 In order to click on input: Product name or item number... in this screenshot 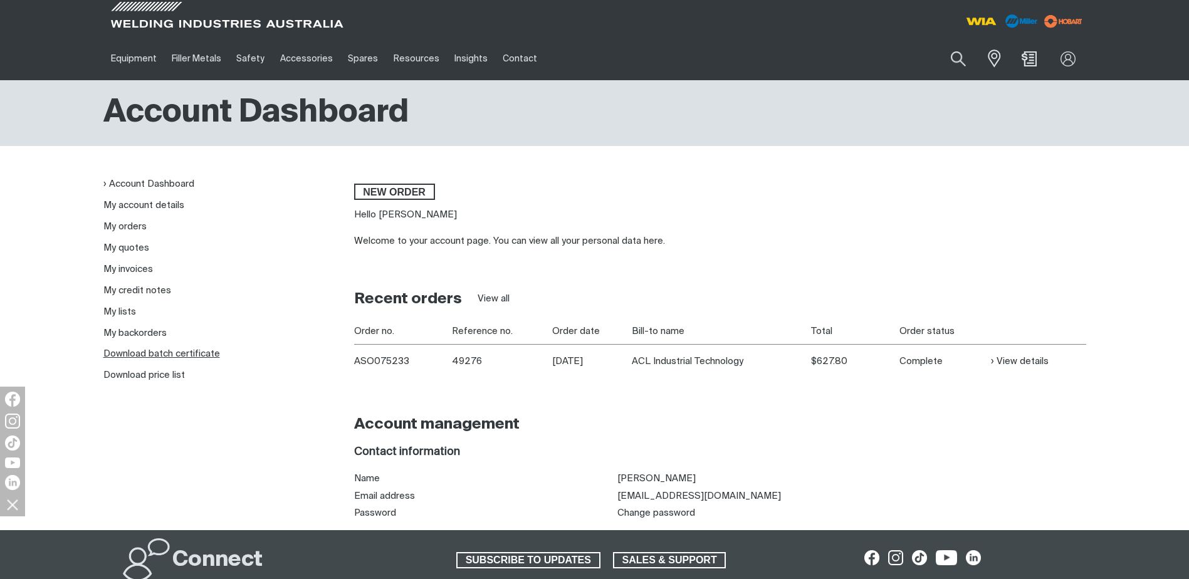, I will do `click(950, 58)`.